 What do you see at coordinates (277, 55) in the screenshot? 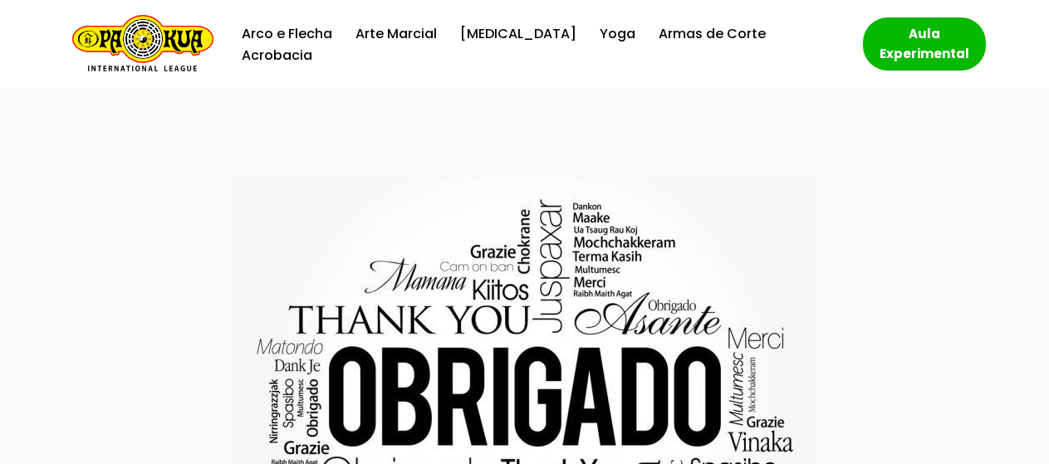
I see `a: Acrobacia` at bounding box center [277, 55].